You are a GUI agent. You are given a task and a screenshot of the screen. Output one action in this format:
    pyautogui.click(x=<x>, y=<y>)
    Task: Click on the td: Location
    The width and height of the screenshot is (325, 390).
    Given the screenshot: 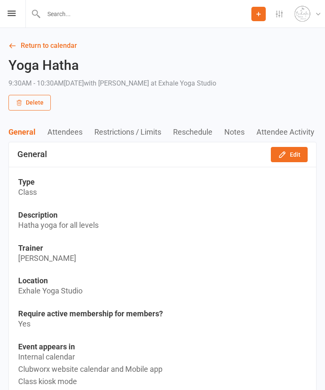 What is the action you would take?
    pyautogui.click(x=163, y=280)
    